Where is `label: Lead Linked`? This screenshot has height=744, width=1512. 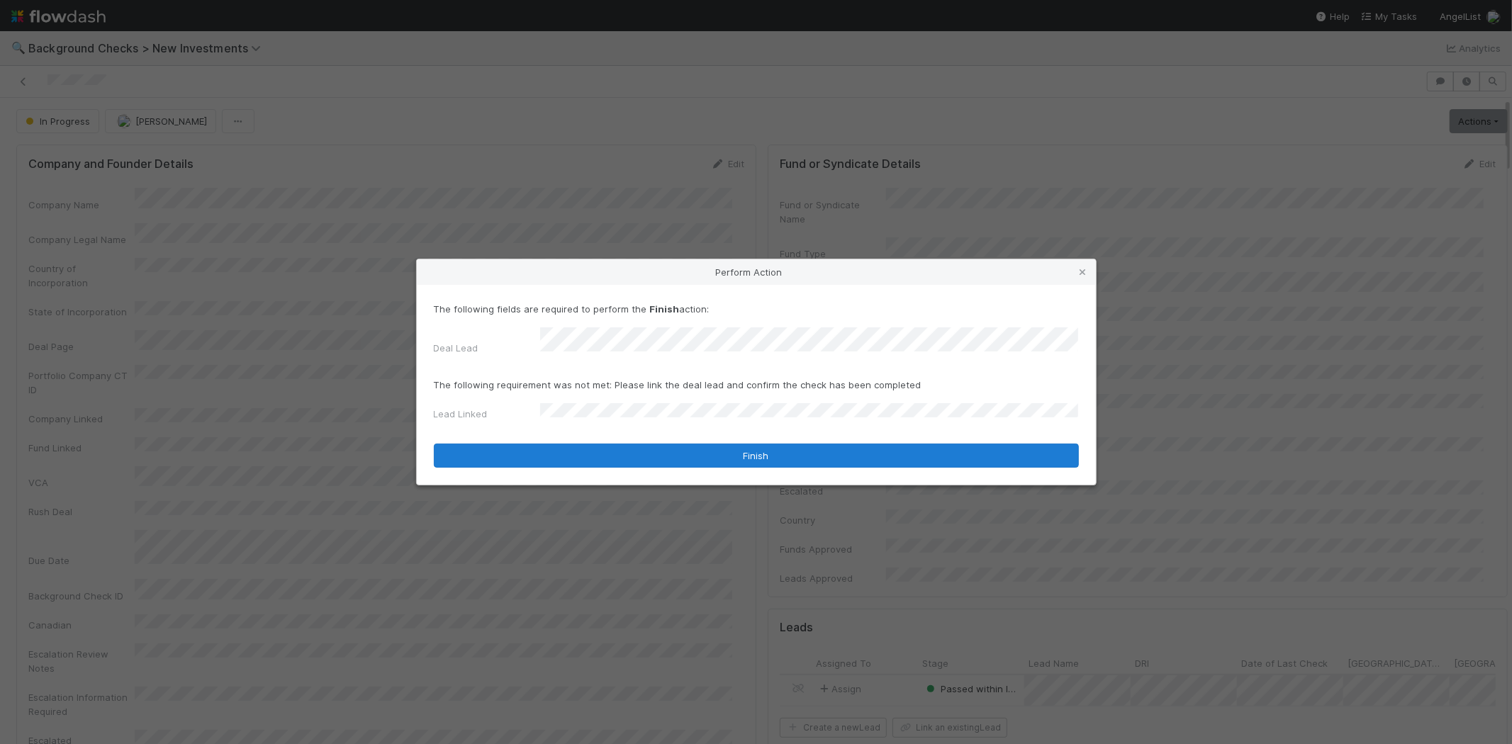 label: Lead Linked is located at coordinates (461, 414).